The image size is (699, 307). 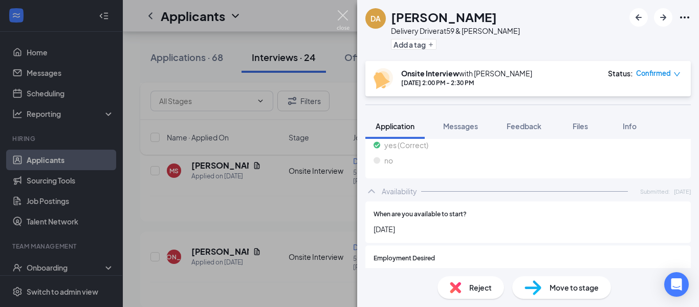 I want to click on svg: ChevronUp, so click(x=372, y=191).